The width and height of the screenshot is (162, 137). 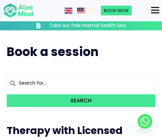 I want to click on a: Book Now, so click(x=116, y=11).